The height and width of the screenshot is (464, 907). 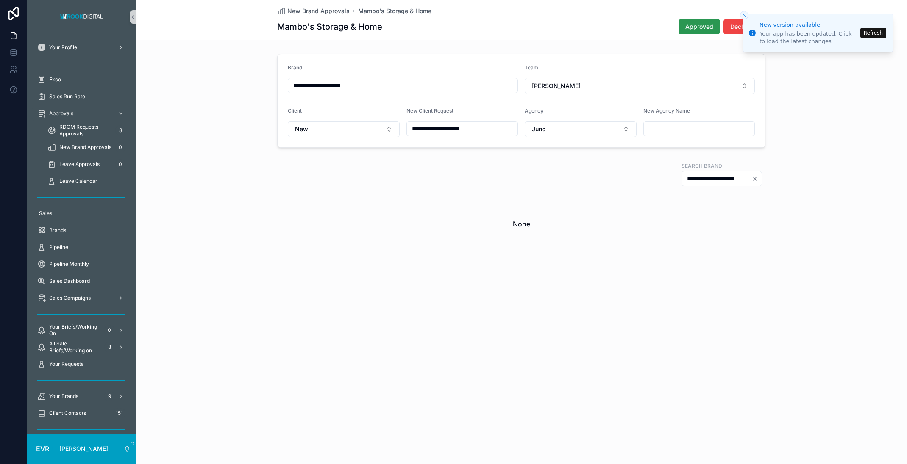 I want to click on span: All Sale Briefs/Working on, so click(x=75, y=347).